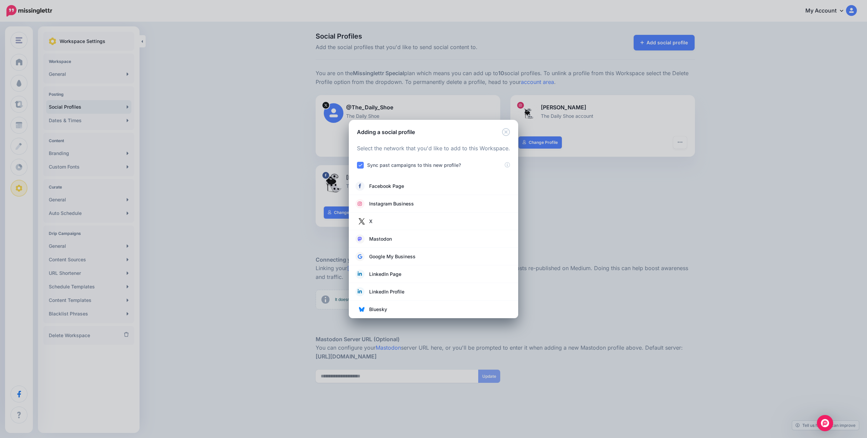  I want to click on a: LinkedIn Profile, so click(433, 292).